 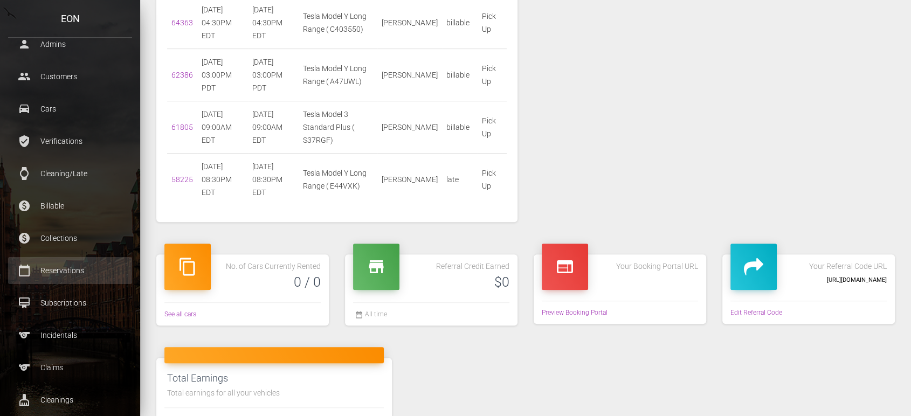 What do you see at coordinates (70, 335) in the screenshot?
I see `a: sports Incidentals` at bounding box center [70, 335].